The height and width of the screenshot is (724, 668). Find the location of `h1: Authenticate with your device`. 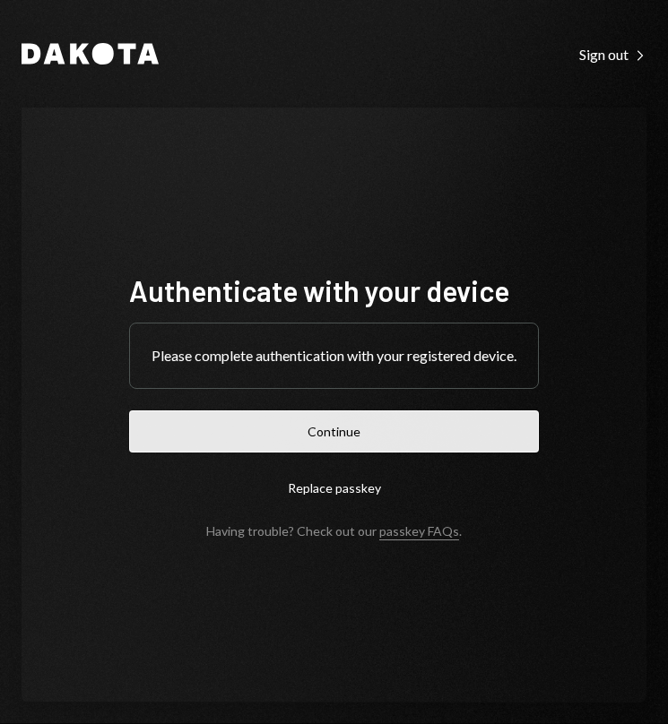

h1: Authenticate with your device is located at coordinates (334, 290).